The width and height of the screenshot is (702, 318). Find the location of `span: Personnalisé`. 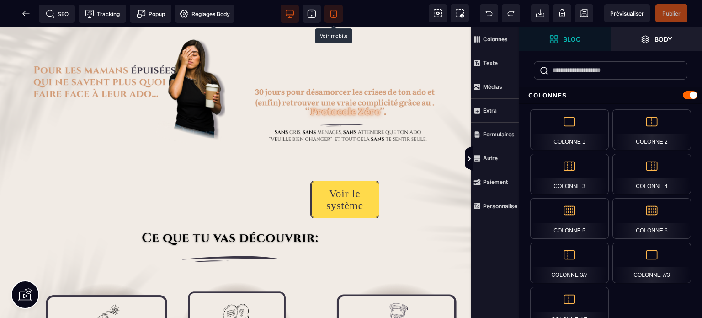

span: Personnalisé is located at coordinates (495, 206).